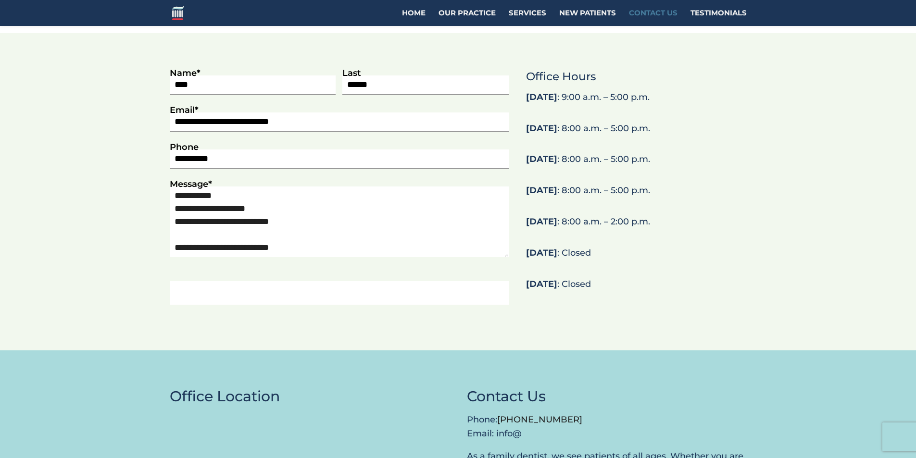 The height and width of the screenshot is (458, 916). Describe the element at coordinates (607, 427) in the screenshot. I see `p: Phone: Email: info@` at that location.